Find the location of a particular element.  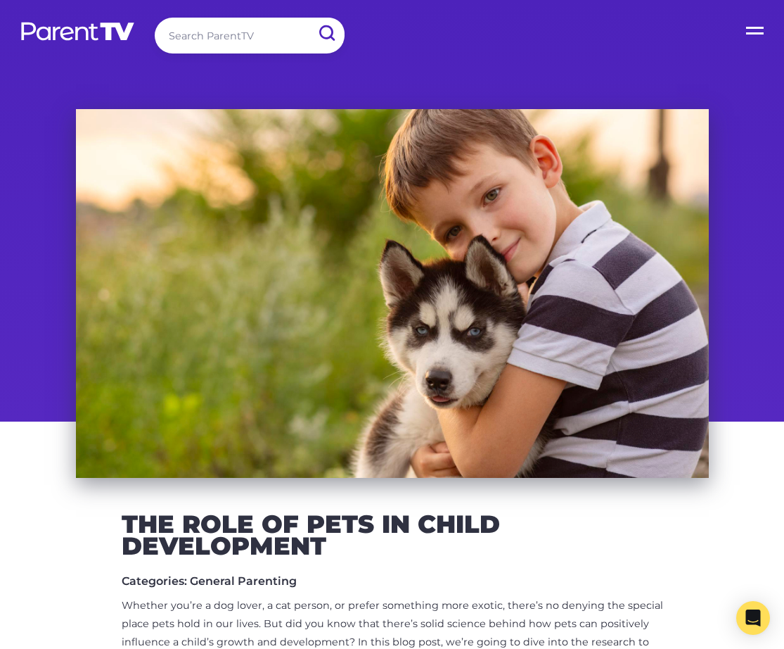

div: Open Intercom Messenger is located at coordinates (753, 618).